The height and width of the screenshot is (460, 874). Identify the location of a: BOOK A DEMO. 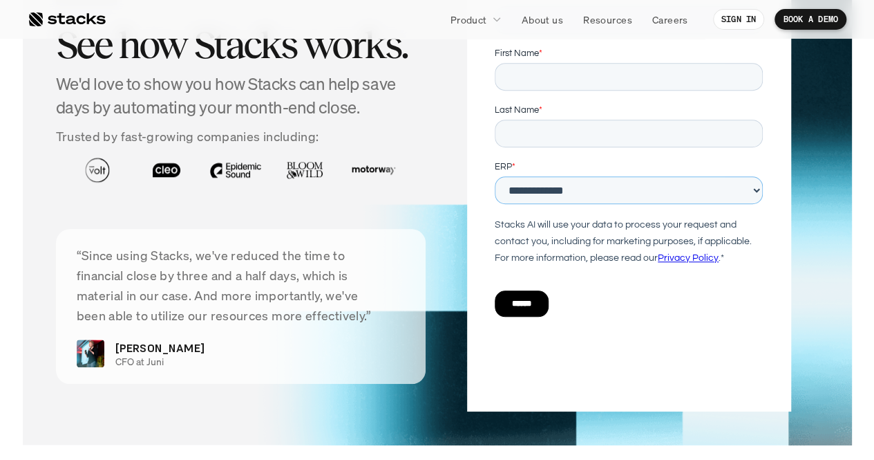
(811, 19).